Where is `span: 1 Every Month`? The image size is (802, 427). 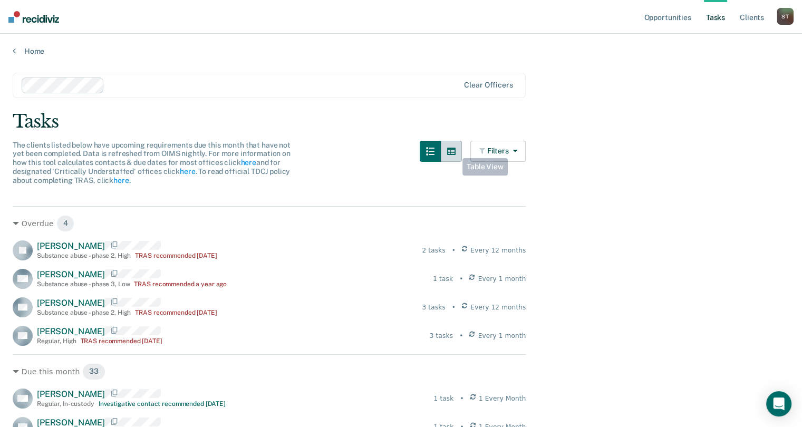
span: 1 Every Month is located at coordinates (502, 398).